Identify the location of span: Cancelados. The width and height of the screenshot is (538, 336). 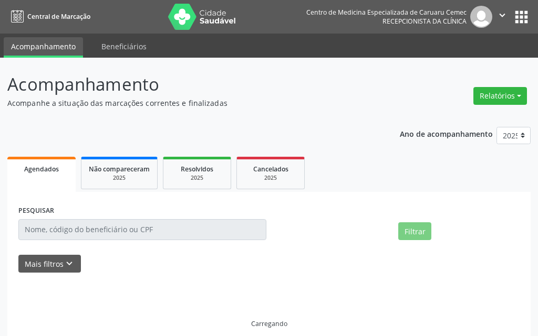
(270, 169).